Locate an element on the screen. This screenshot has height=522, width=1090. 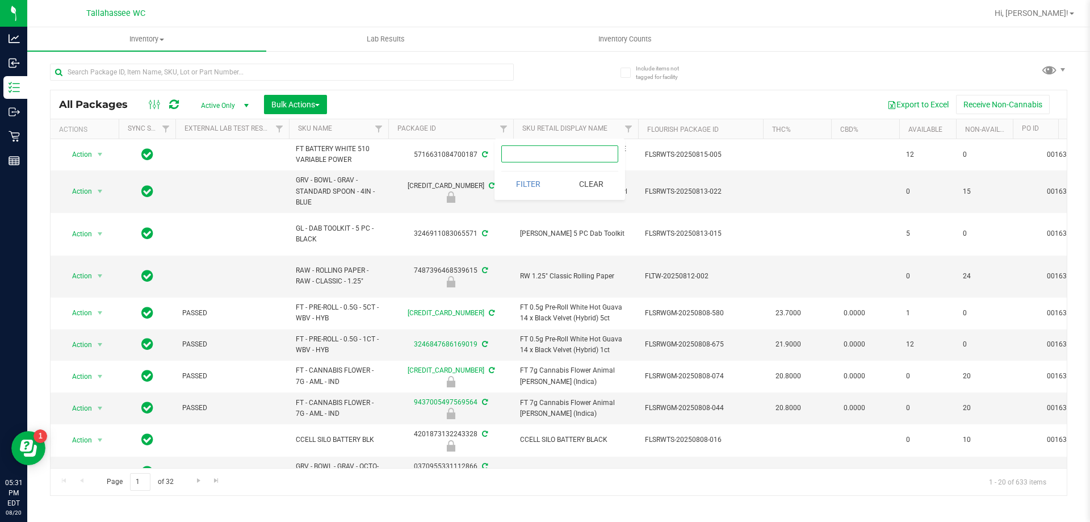
span: 24 is located at coordinates (985, 276).